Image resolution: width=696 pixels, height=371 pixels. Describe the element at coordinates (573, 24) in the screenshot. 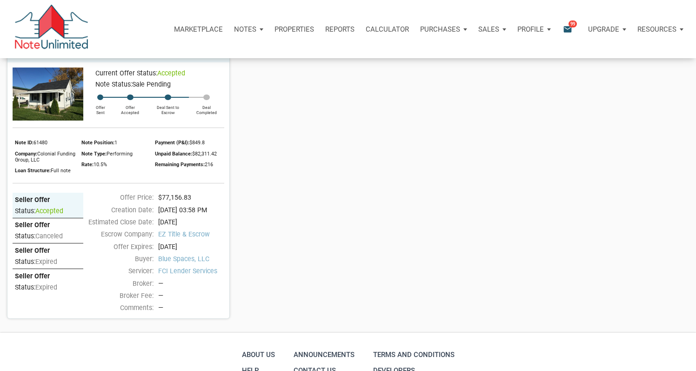

I see `span: 99` at that location.